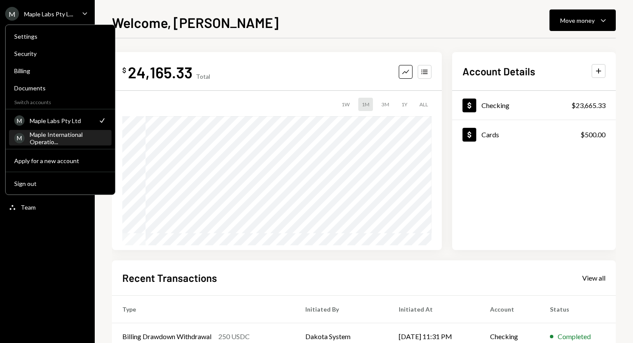 The image size is (633, 343). Describe the element at coordinates (574, 337) in the screenshot. I see `div: Completed` at that location.